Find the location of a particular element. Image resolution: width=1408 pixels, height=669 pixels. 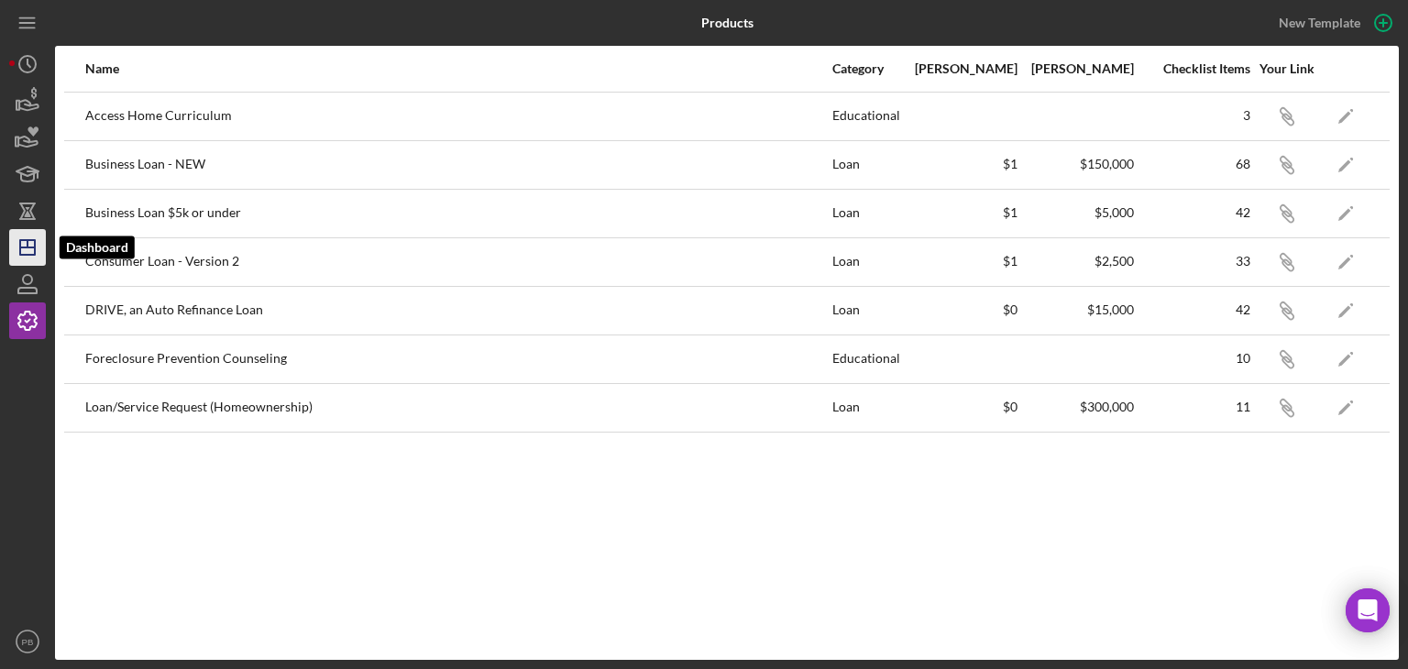

div: $5,000 is located at coordinates (1076, 213).